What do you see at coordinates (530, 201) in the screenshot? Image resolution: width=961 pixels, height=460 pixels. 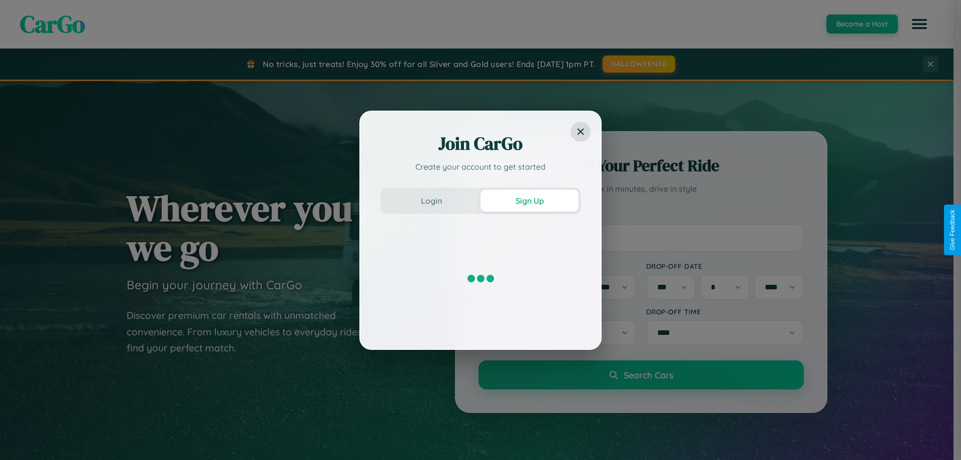 I see `button: Sign Up` at bounding box center [530, 201].